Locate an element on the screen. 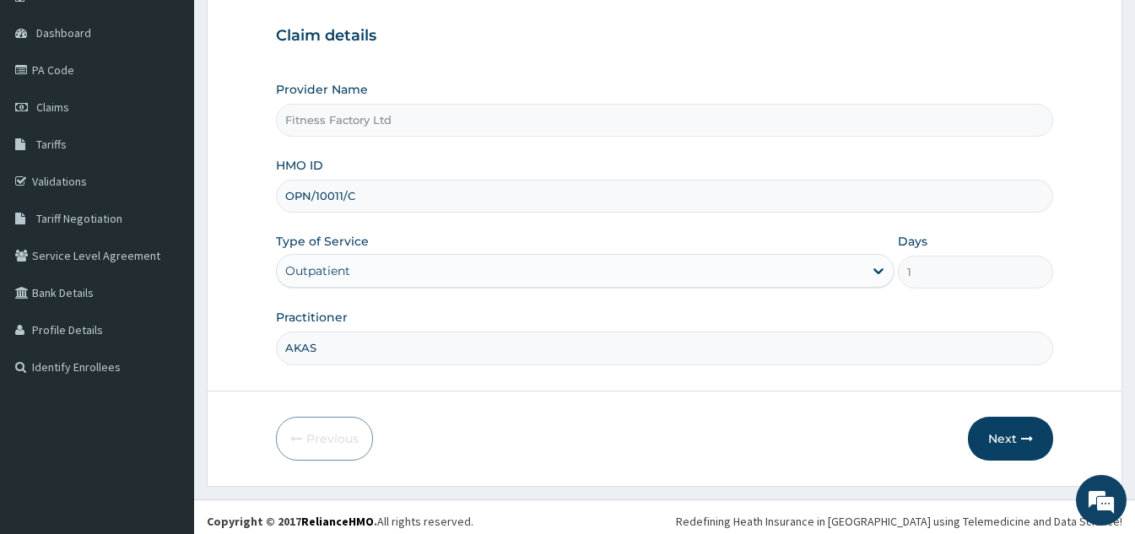  input: Enter Name is located at coordinates (664, 348).